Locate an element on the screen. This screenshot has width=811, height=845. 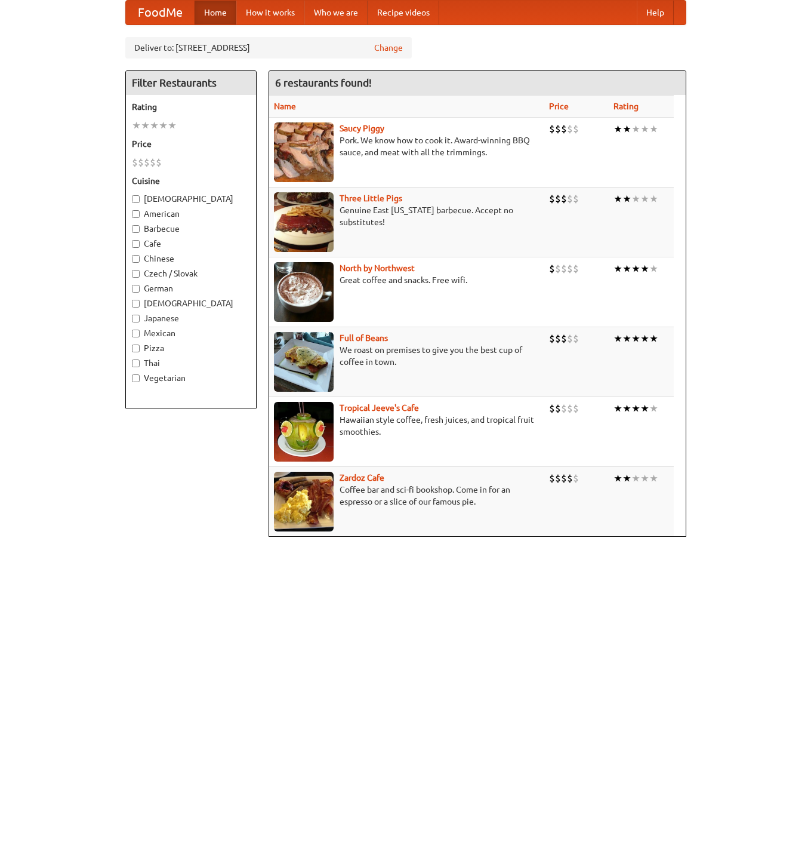
label: Vegetarian is located at coordinates (191, 378).